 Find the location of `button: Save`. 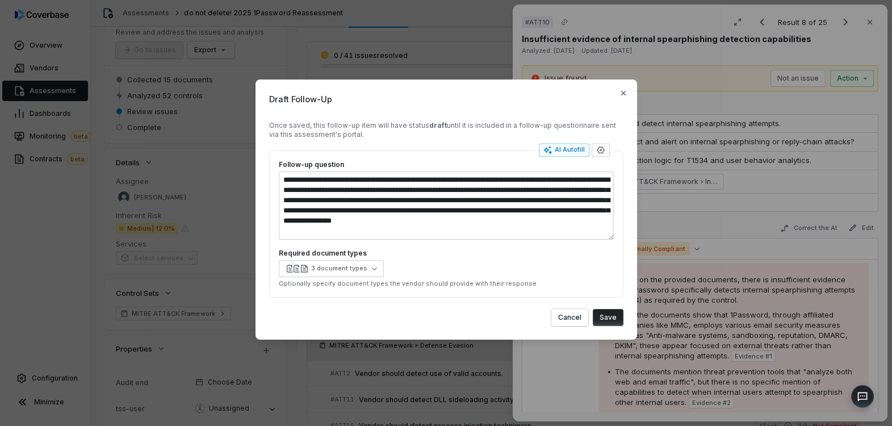

button: Save is located at coordinates (608, 318).